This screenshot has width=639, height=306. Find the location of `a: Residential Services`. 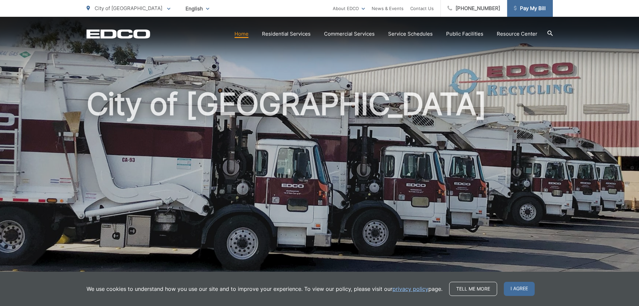

a: Residential Services is located at coordinates (286, 34).